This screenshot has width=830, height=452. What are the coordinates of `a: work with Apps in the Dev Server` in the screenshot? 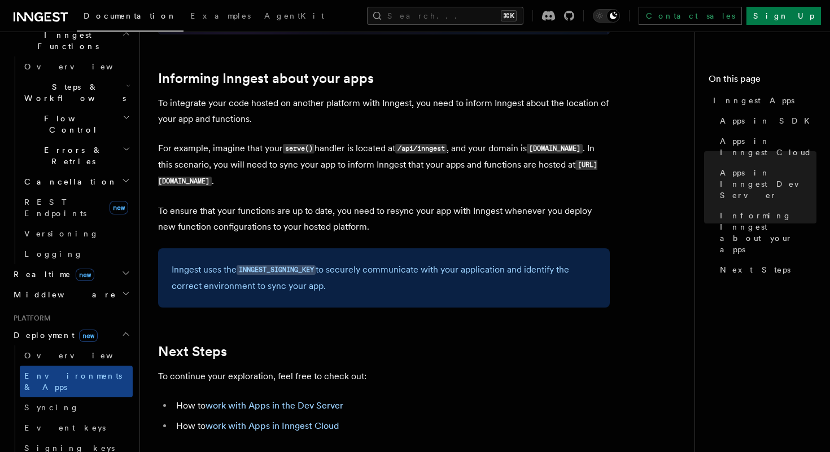 It's located at (274, 405).